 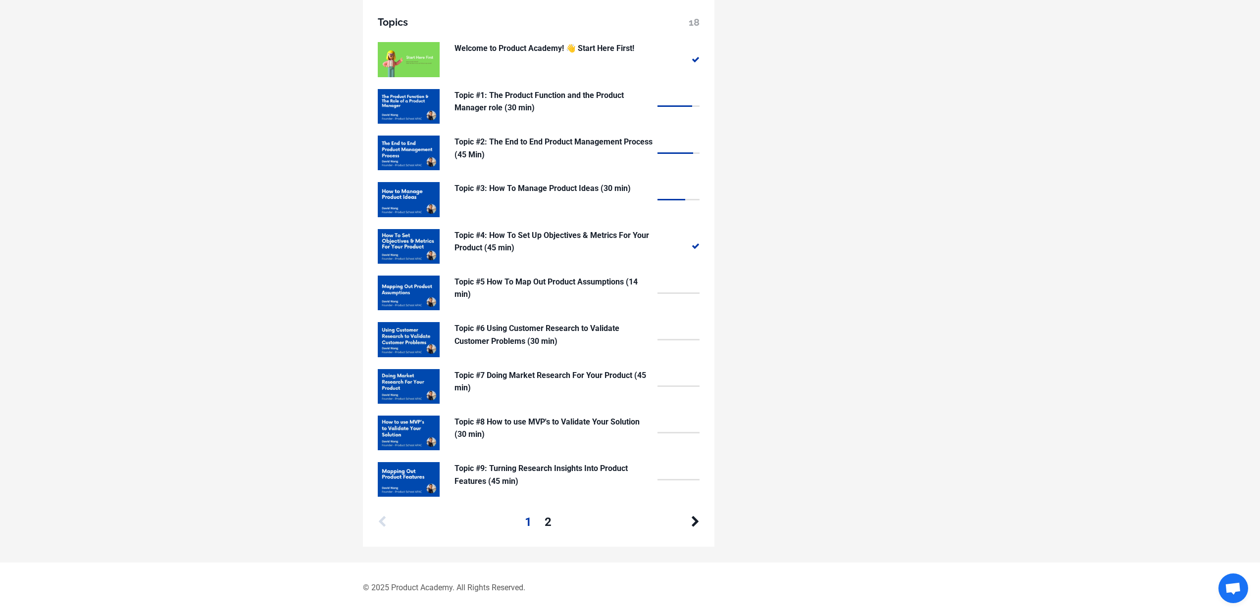 I want to click on img: Ojh7LhkSCyrkb4YIvwSA_PM_Fundamentals_Course_Covers_11.jpg, so click(x=408, y=340).